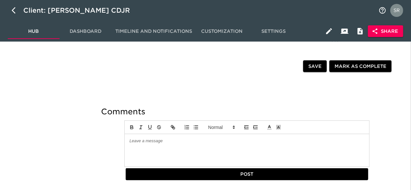  I want to click on span: Settings, so click(274, 31).